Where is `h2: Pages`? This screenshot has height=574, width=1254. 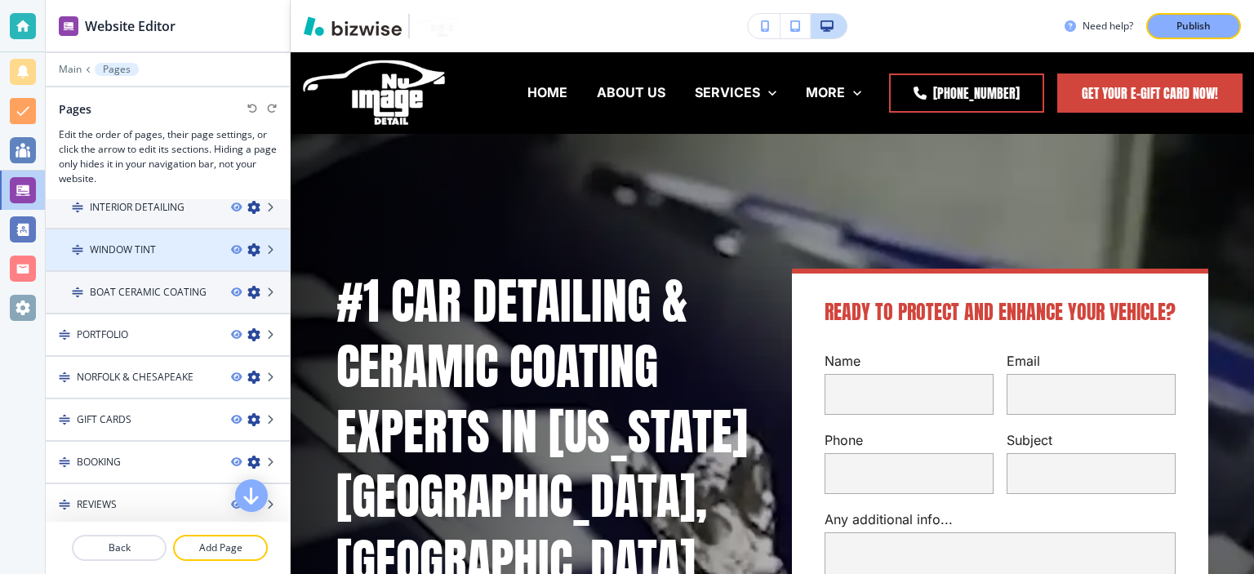
h2: Pages is located at coordinates (75, 109).